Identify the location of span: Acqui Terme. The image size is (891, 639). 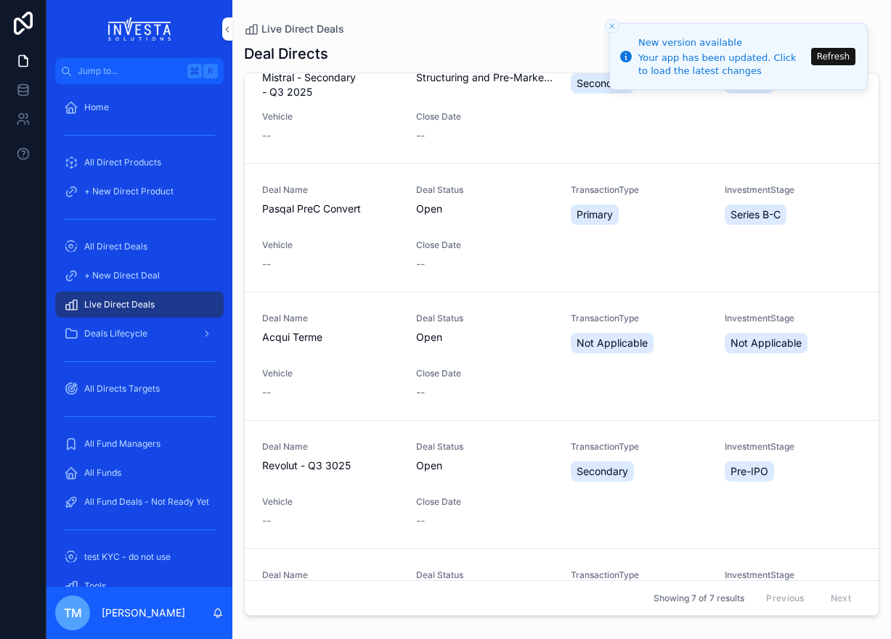
(330, 338).